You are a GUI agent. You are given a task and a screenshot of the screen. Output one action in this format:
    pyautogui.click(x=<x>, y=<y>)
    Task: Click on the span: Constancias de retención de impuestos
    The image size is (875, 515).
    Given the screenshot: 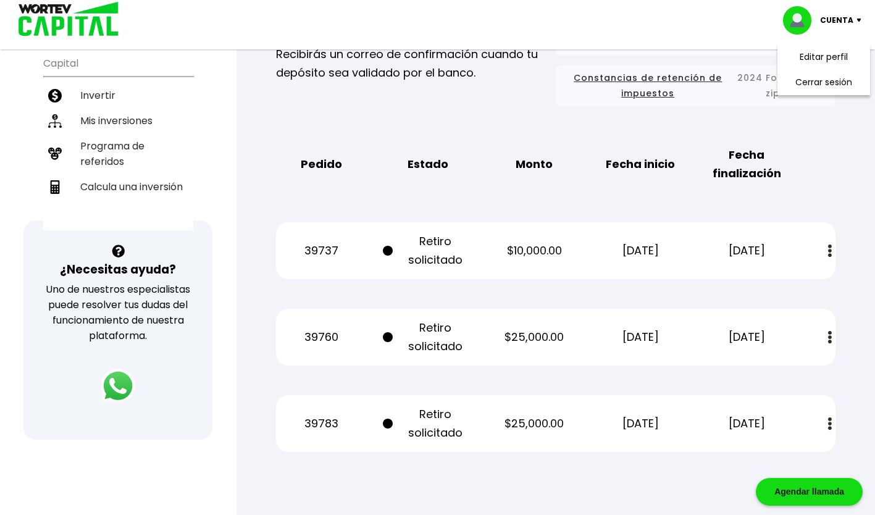 What is the action you would take?
    pyautogui.click(x=647, y=86)
    